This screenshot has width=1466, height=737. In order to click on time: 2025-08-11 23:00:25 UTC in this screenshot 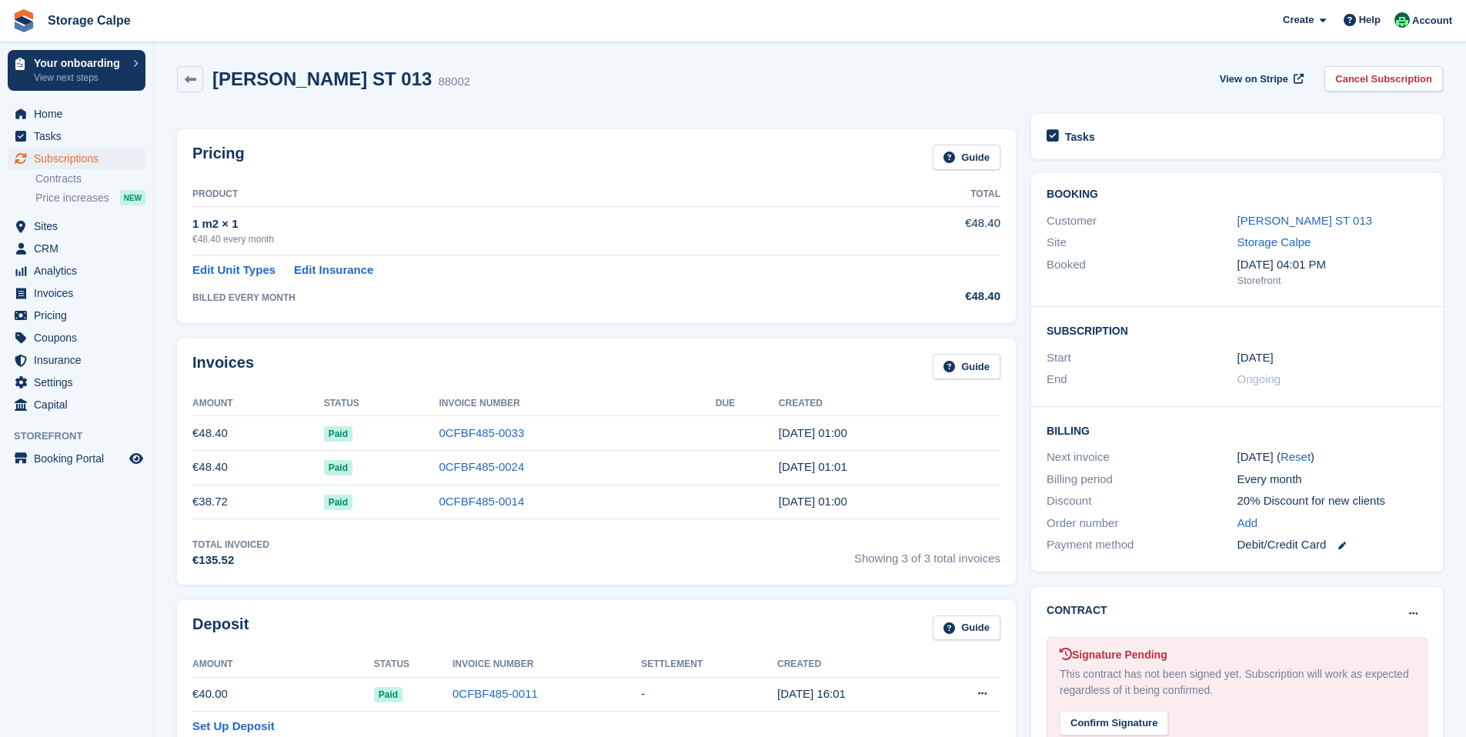, I will do `click(813, 432)`.